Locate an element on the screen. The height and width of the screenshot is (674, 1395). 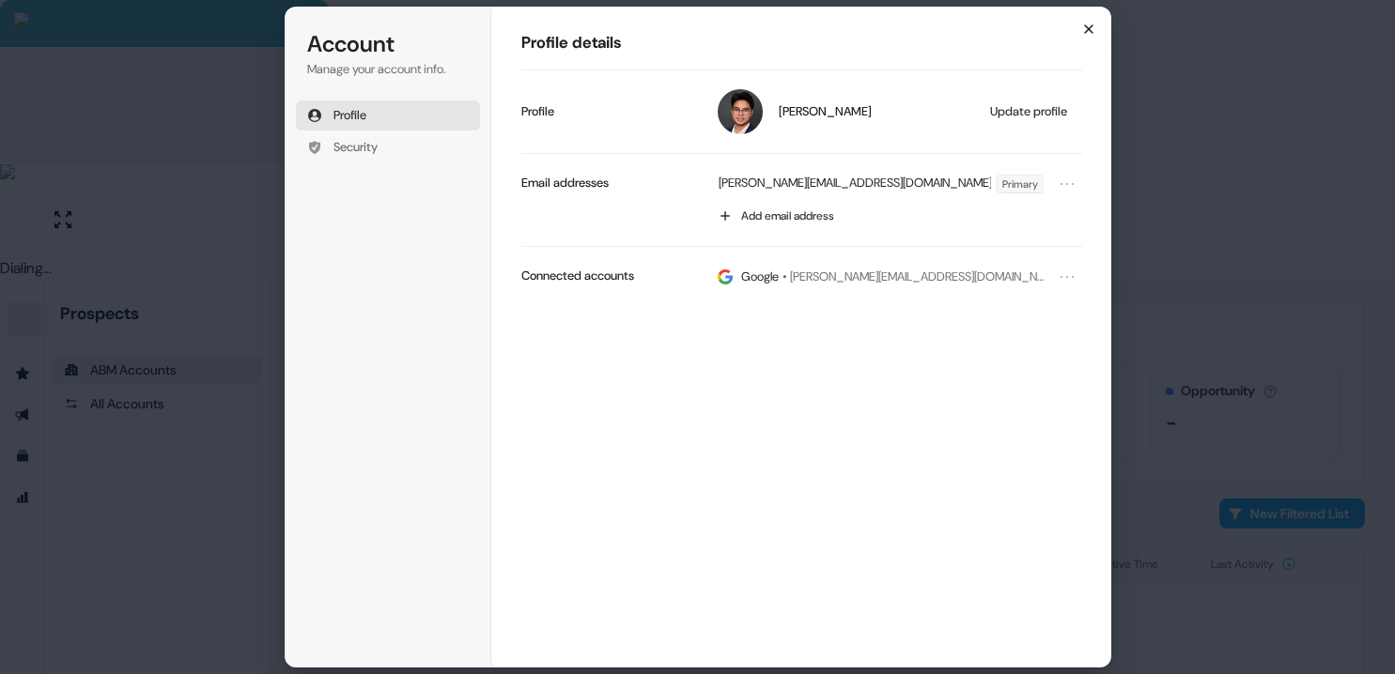
img: Google is located at coordinates (725, 277).